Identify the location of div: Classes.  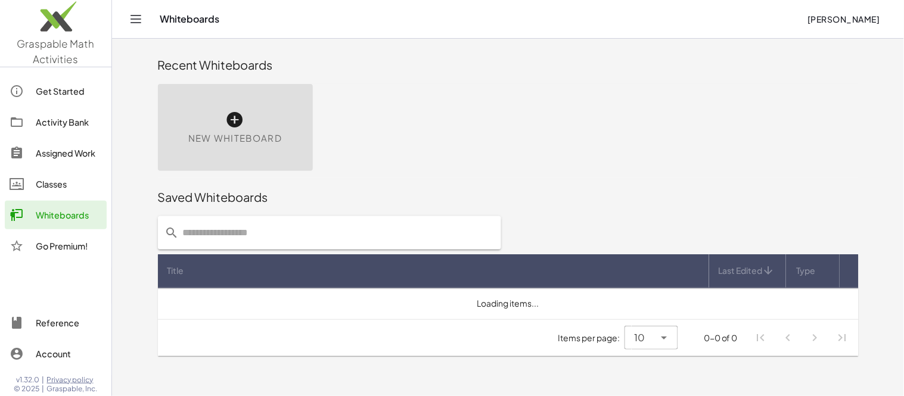
(69, 184).